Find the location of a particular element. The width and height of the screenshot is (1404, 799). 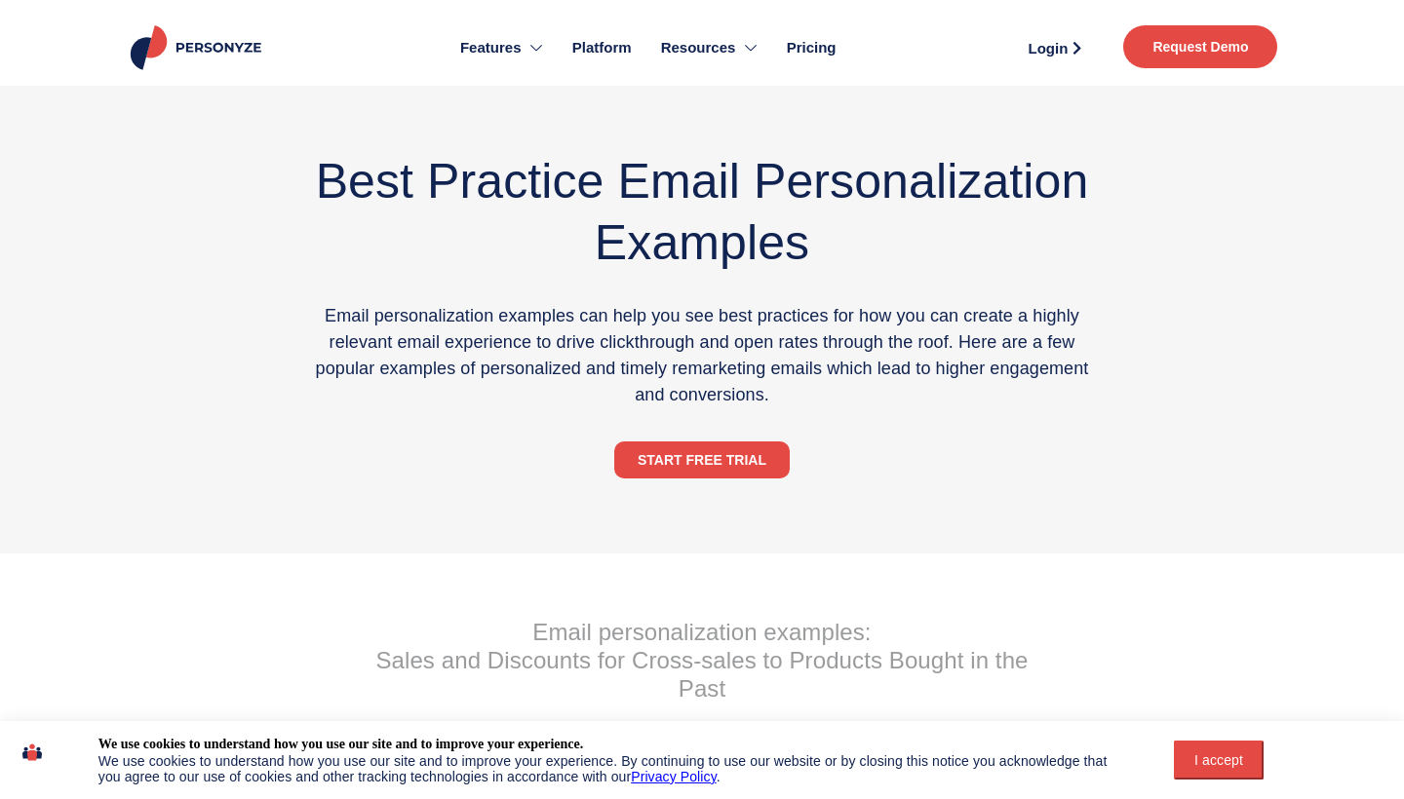

p: Email personalization examples can help you see best practices for how you can create a highly re... is located at coordinates (702, 356).